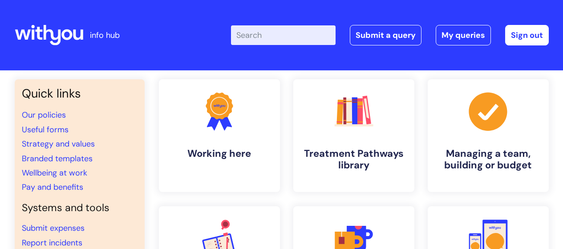 This screenshot has height=249, width=563. I want to click on h3: Quick links, so click(80, 93).